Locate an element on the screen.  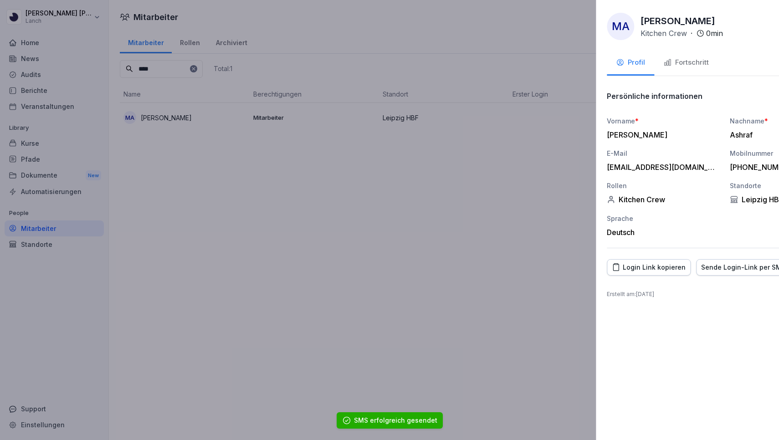
div: Deutsch is located at coordinates (664, 232).